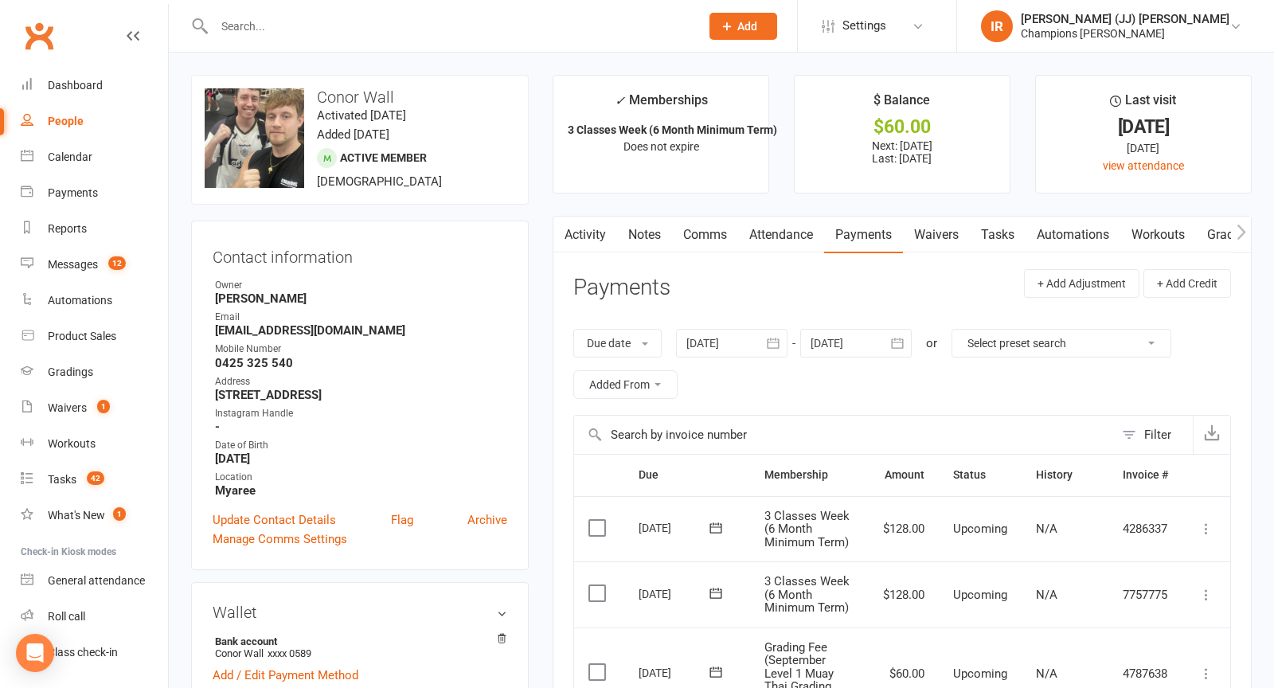 This screenshot has width=1274, height=688. I want to click on div: Reports, so click(67, 228).